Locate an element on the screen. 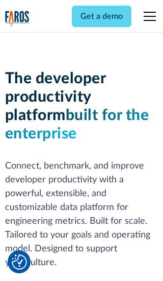 The height and width of the screenshot is (281, 163). img: Revisit consent button is located at coordinates (19, 262).